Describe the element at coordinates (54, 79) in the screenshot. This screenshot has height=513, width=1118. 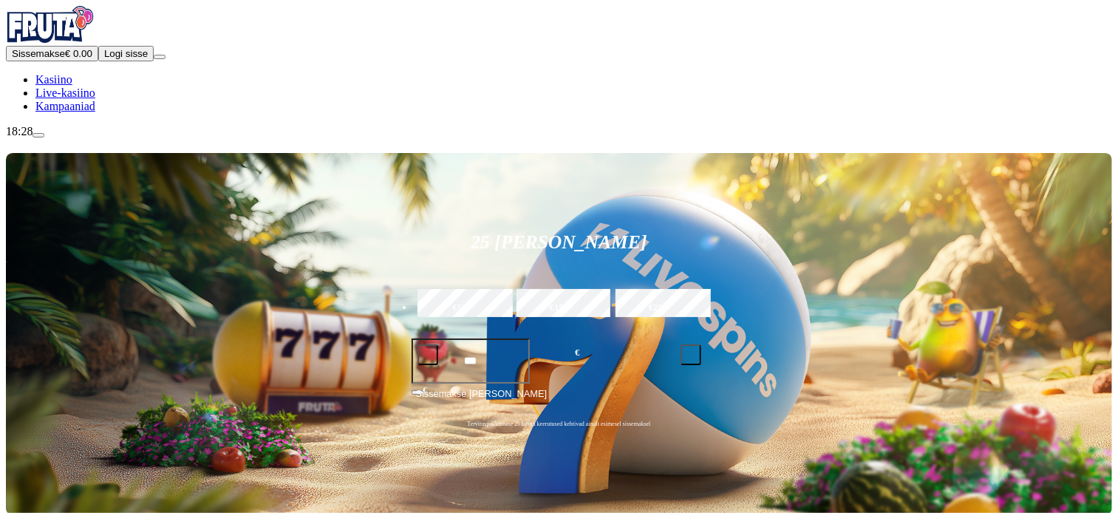
I see `a: Kasiino` at that location.